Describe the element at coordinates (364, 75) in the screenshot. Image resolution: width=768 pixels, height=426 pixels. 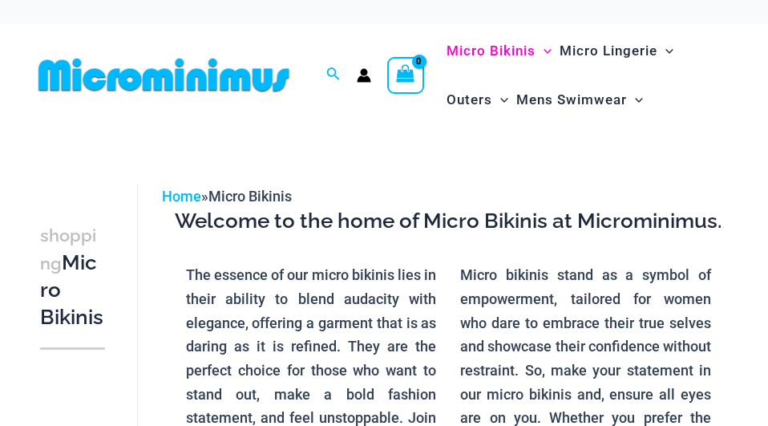
I see `a: Account icon link` at that location.